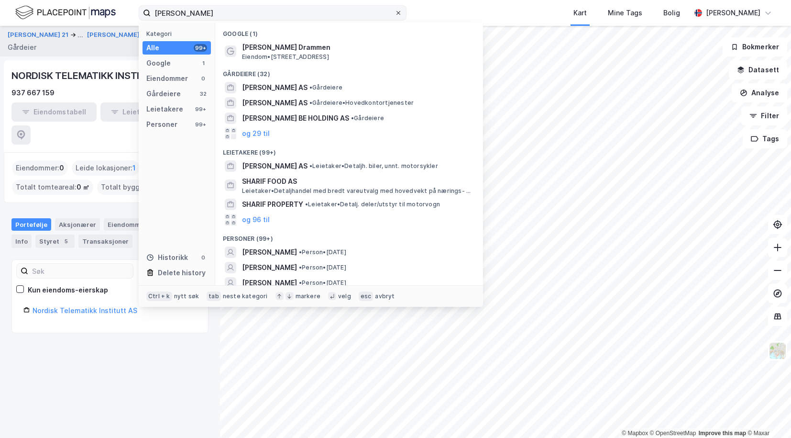 Image resolution: width=791 pixels, height=438 pixels. What do you see at coordinates (80, 271) in the screenshot?
I see `input: Søk` at bounding box center [80, 271].